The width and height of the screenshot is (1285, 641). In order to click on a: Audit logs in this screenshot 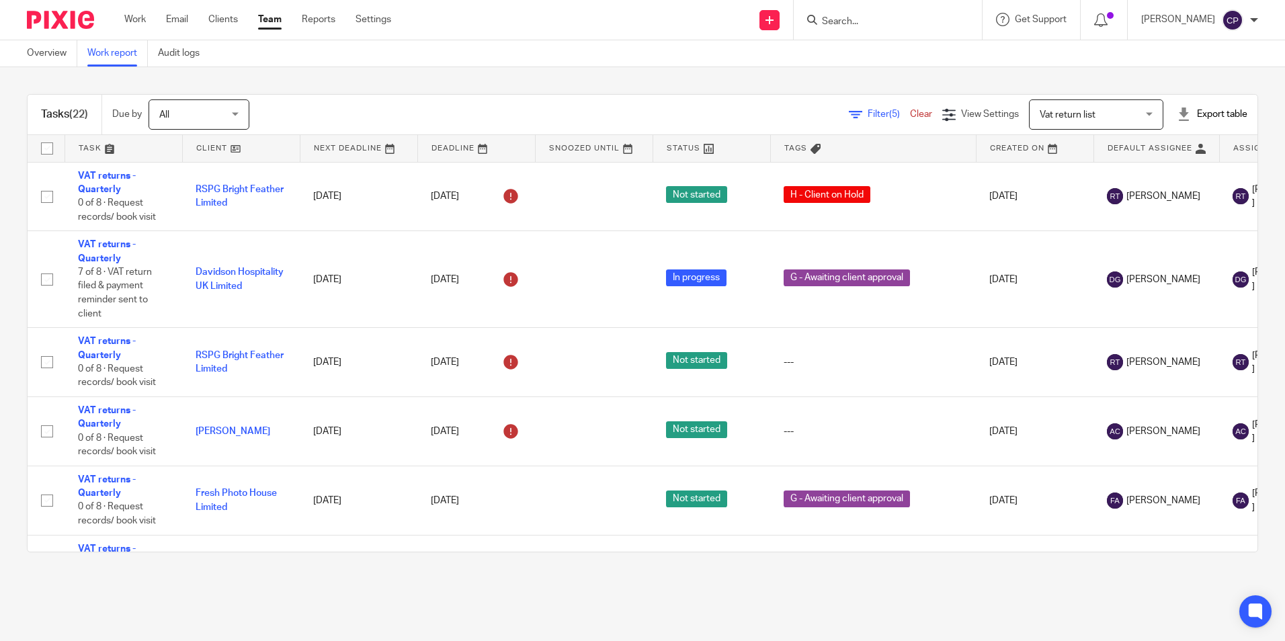, I will do `click(184, 53)`.